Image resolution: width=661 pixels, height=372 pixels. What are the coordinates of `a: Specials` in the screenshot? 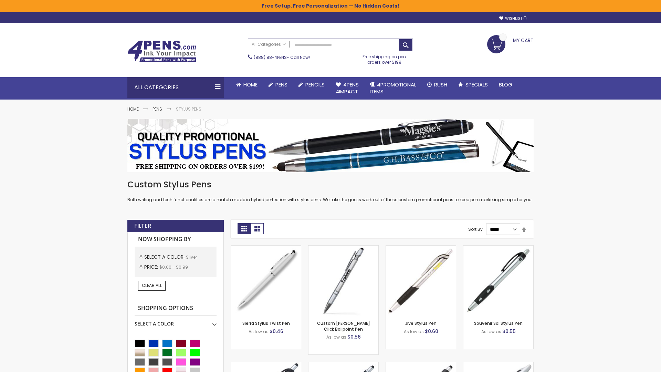 It's located at (473, 85).